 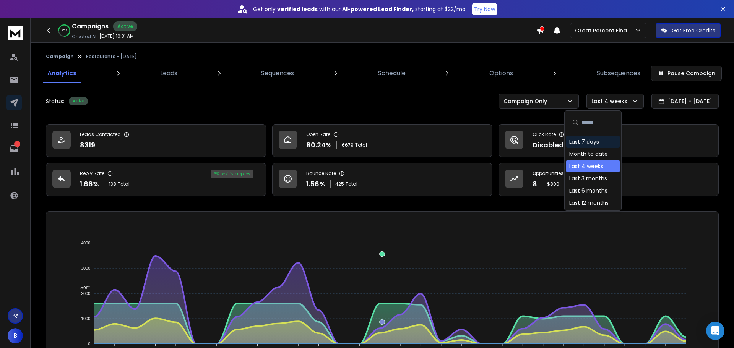 I want to click on span: 6679, so click(x=348, y=145).